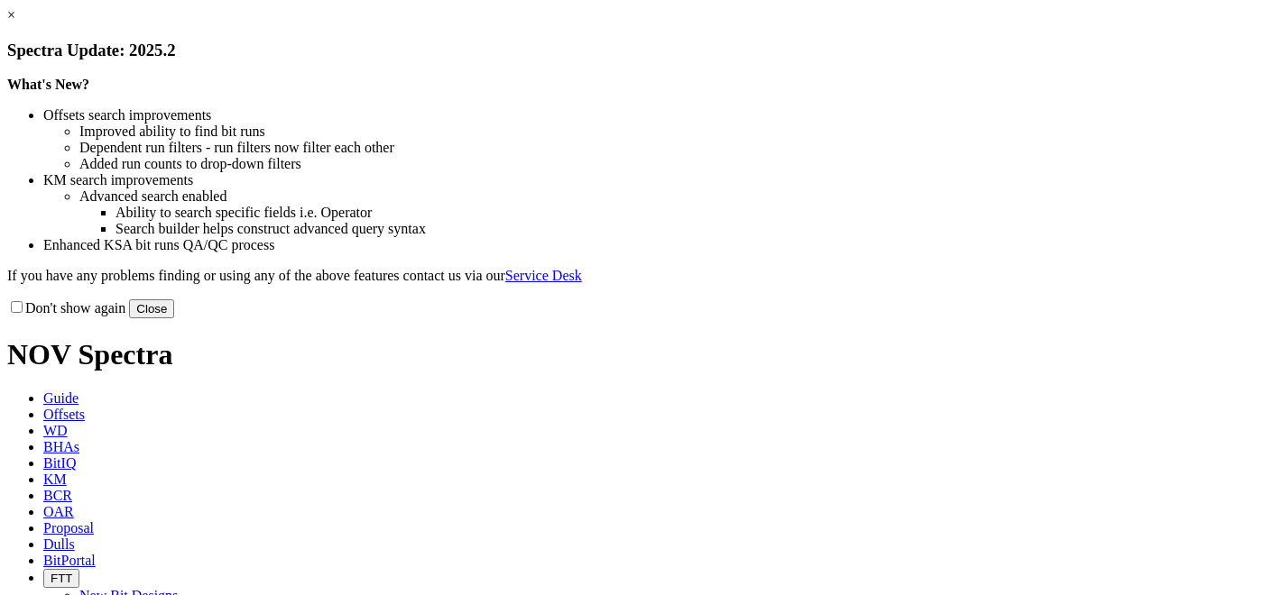 The image size is (1275, 595). I want to click on h1: NOV Spectra, so click(637, 355).